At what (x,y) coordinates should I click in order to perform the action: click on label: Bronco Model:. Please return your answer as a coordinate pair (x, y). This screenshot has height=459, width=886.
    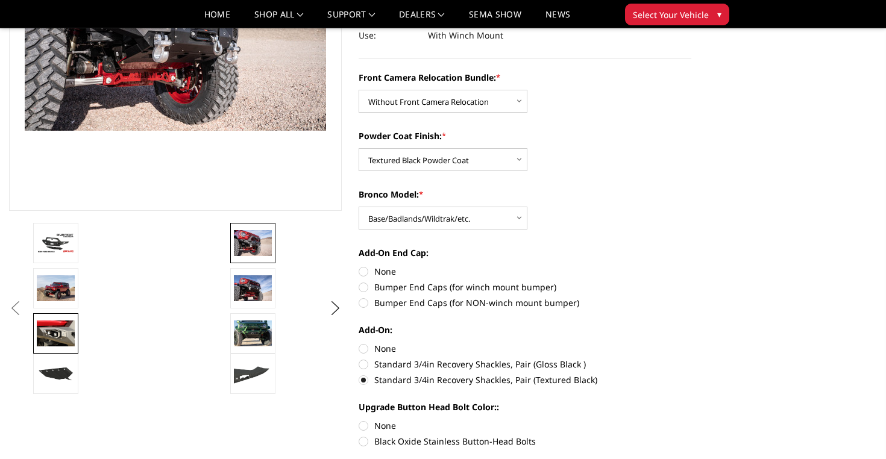
    Looking at the image, I should click on (525, 194).